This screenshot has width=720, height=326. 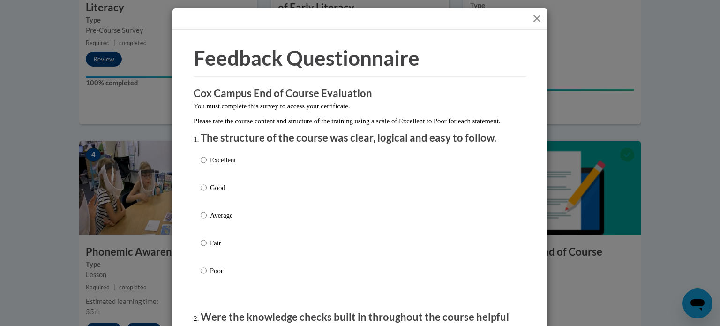 What do you see at coordinates (203, 243) in the screenshot?
I see `input: Fair` at bounding box center [203, 243].